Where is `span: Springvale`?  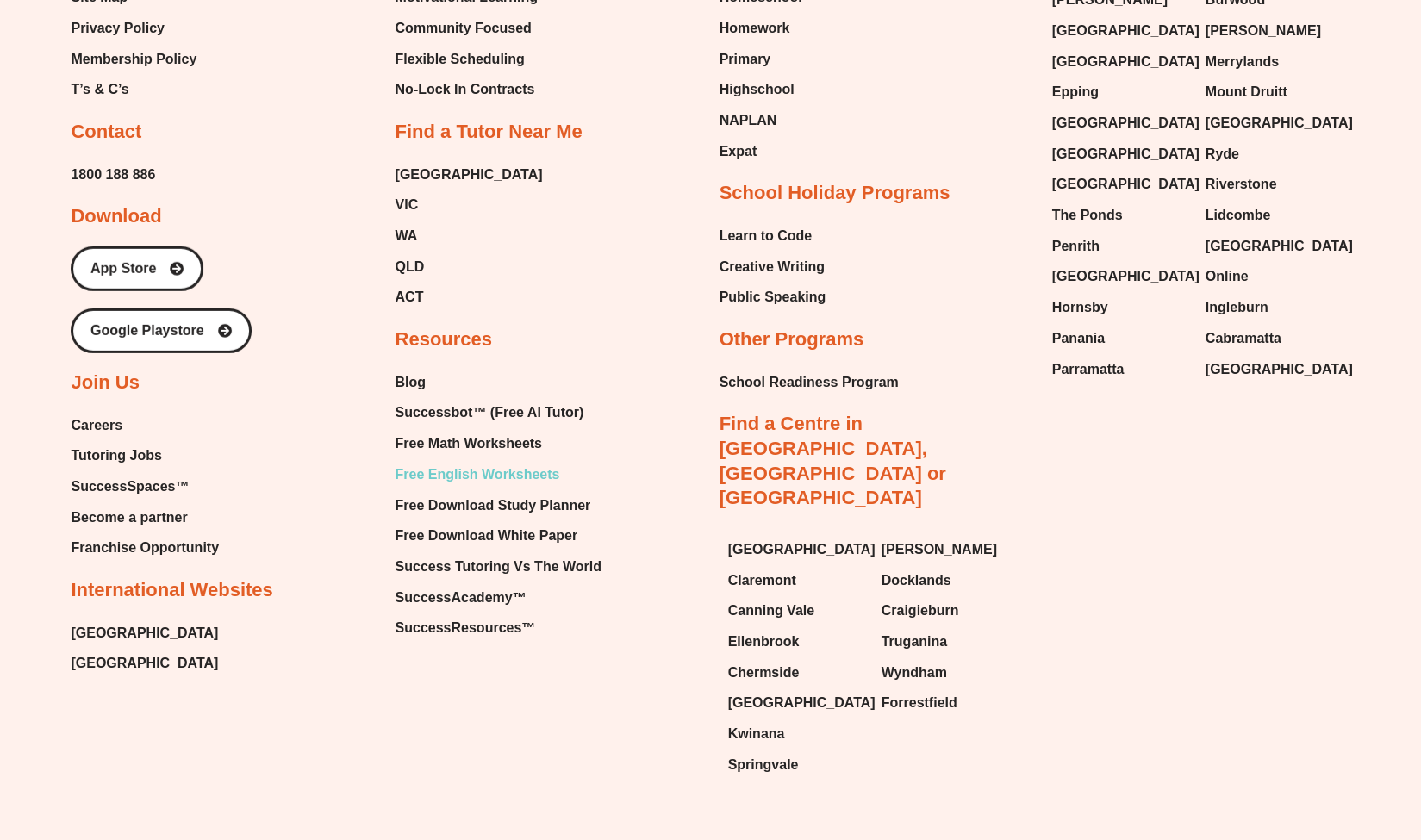
span: Springvale is located at coordinates (764, 765).